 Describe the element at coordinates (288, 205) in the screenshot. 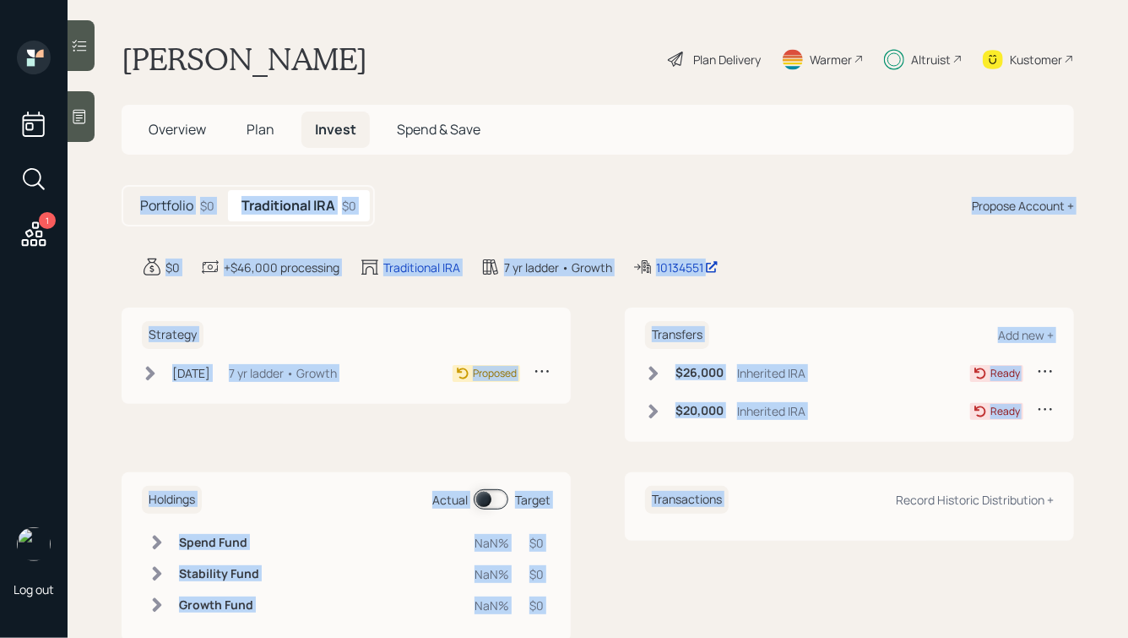

I see `h5: Traditional IRA` at that location.